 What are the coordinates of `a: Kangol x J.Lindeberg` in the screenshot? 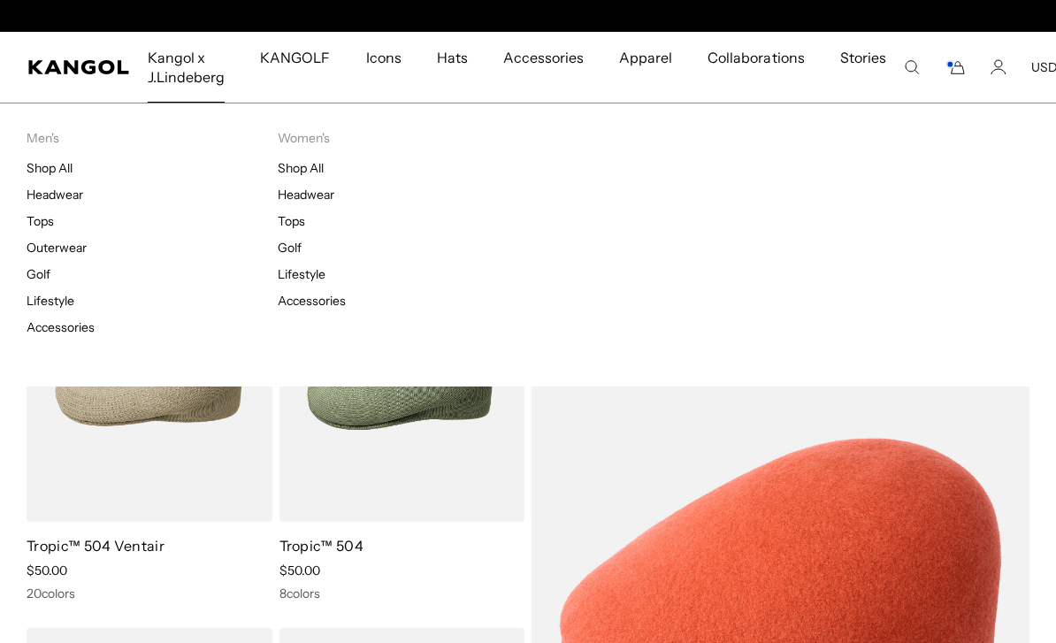 It's located at (186, 67).